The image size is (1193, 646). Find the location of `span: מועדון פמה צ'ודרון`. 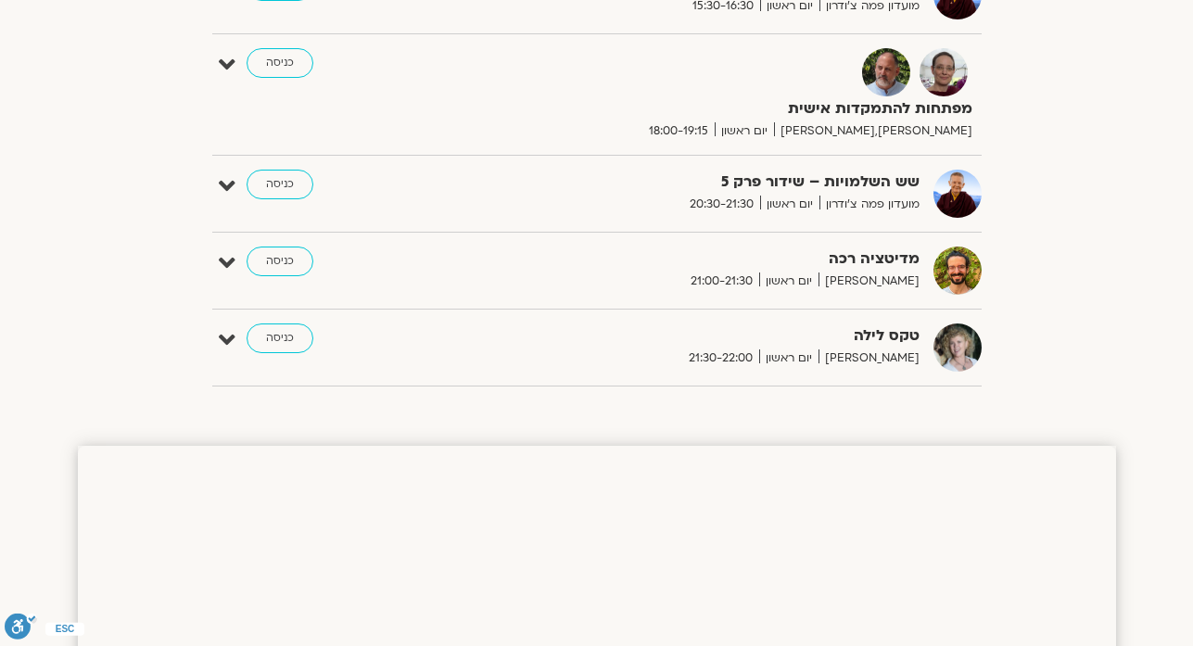

span: מועדון פמה צ'ודרון is located at coordinates (869, 204).